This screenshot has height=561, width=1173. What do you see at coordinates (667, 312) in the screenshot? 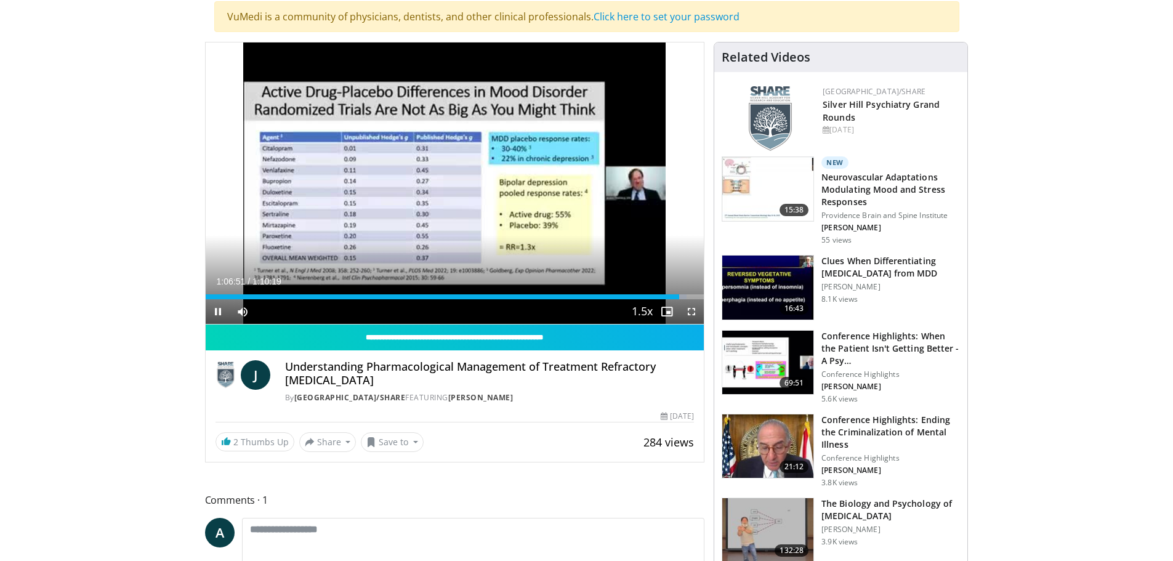
I see `button: Enable picture-in-picture mode` at bounding box center [667, 312].